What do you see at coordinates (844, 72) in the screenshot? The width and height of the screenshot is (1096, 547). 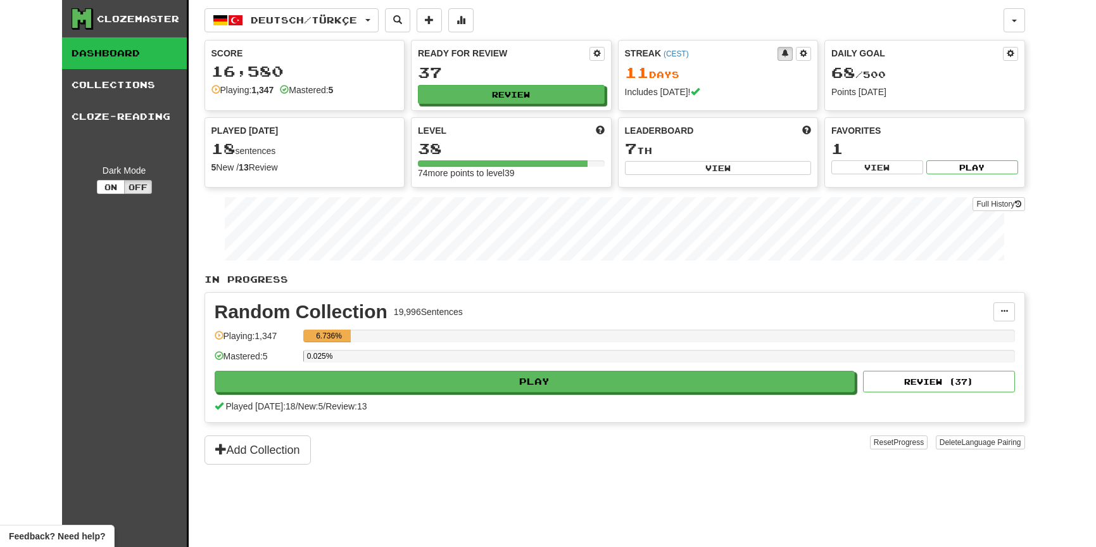 I see `span: 68` at bounding box center [844, 72].